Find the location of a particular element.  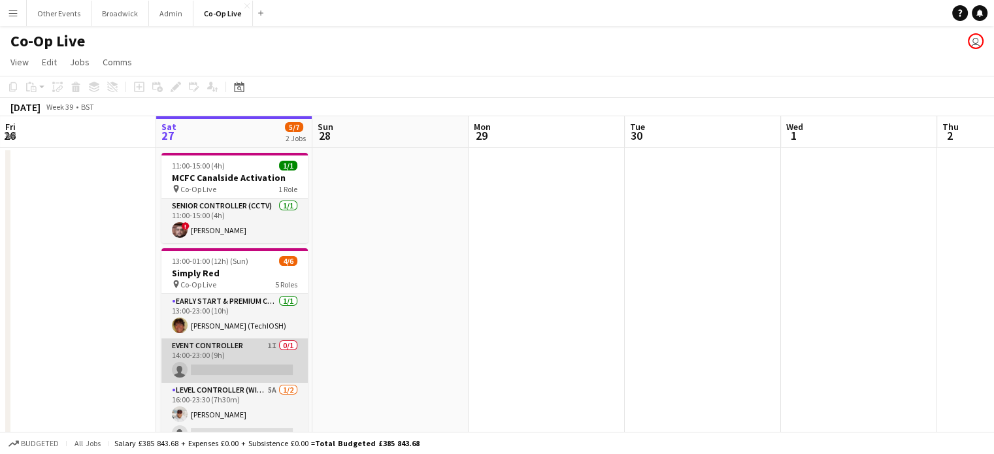

span: Total Budgeted £385 843.68 is located at coordinates (367, 443).